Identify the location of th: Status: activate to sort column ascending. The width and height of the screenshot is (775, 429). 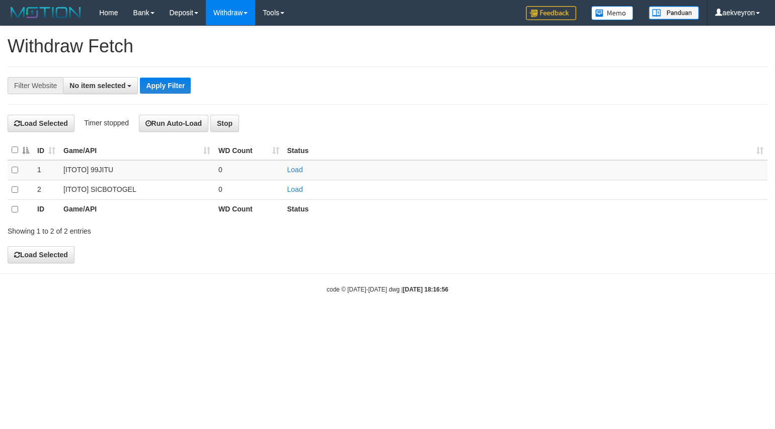
(525, 150).